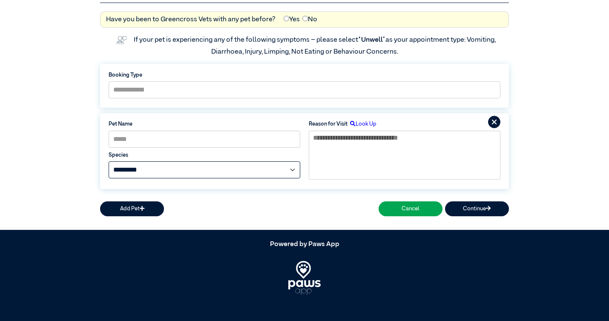  I want to click on span: “Unwell”, so click(372, 40).